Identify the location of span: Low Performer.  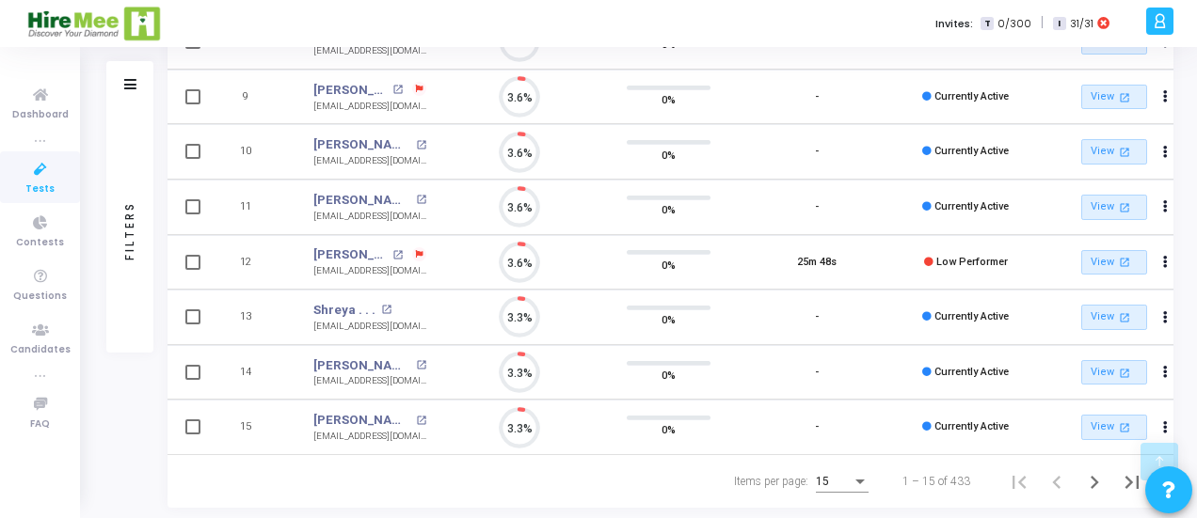
(972, 262).